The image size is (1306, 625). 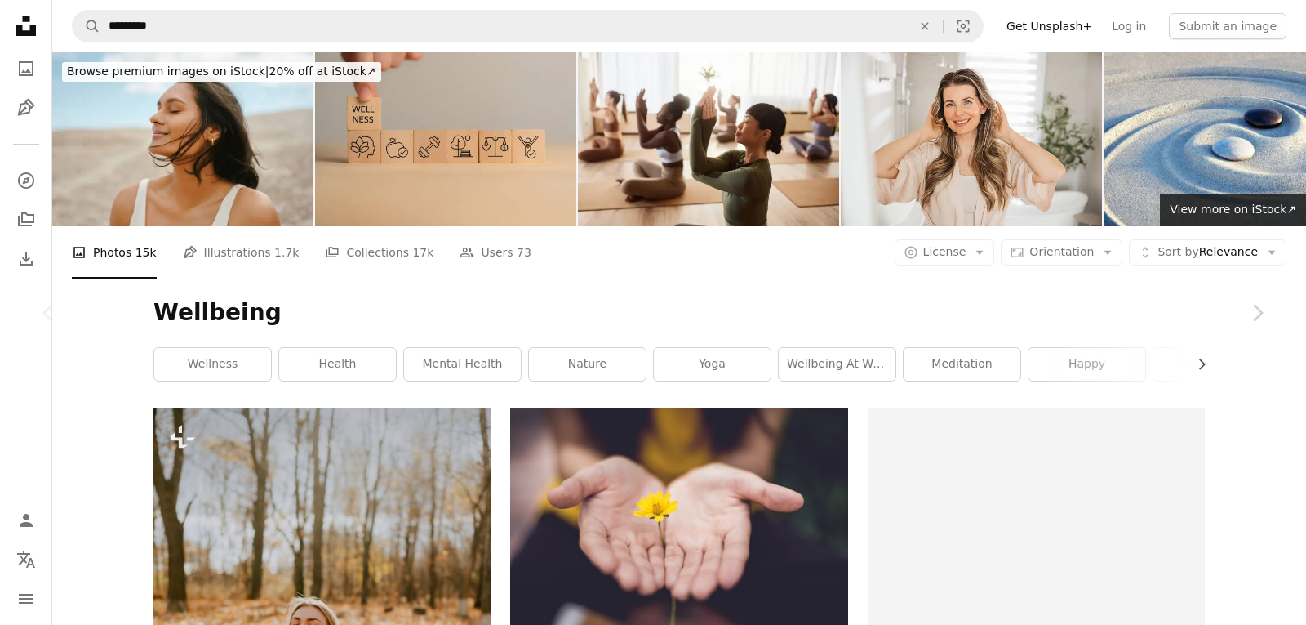 What do you see at coordinates (1178, 251) in the screenshot?
I see `span: Sort by` at bounding box center [1178, 251].